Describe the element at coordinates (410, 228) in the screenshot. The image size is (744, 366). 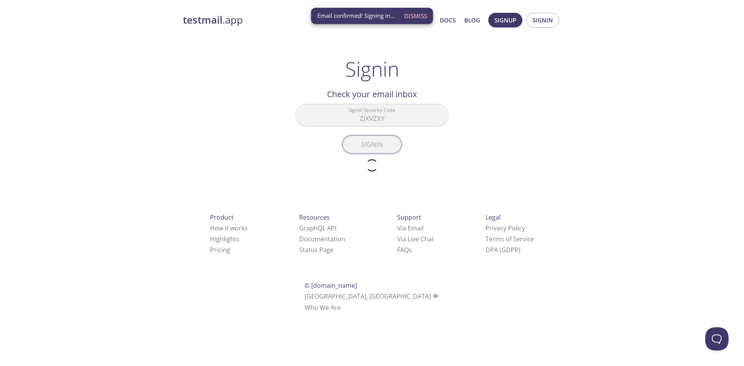
I see `a: Via Email` at that location.